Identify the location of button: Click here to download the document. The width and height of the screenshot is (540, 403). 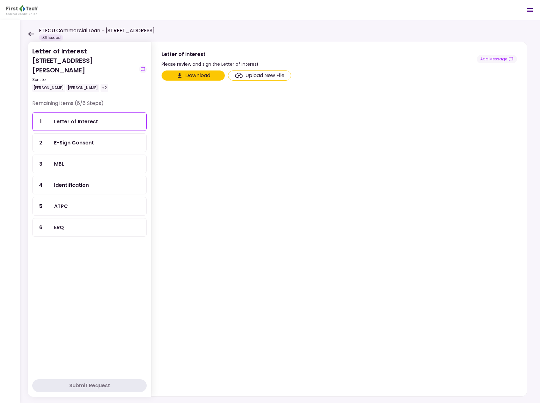
(193, 76).